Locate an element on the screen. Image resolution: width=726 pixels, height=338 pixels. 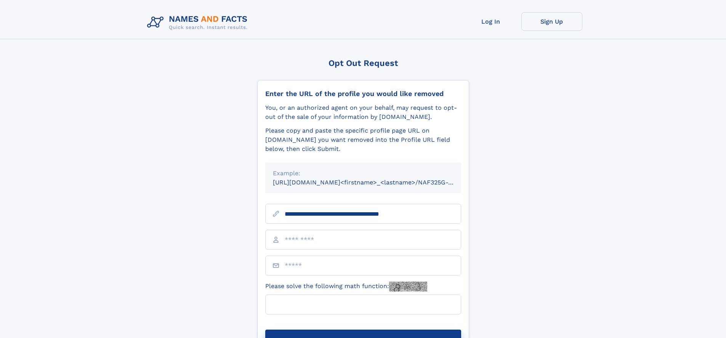
a: Log In is located at coordinates (491, 21).